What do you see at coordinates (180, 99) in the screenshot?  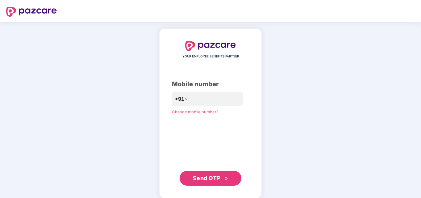 I see `span: +91` at bounding box center [180, 99].